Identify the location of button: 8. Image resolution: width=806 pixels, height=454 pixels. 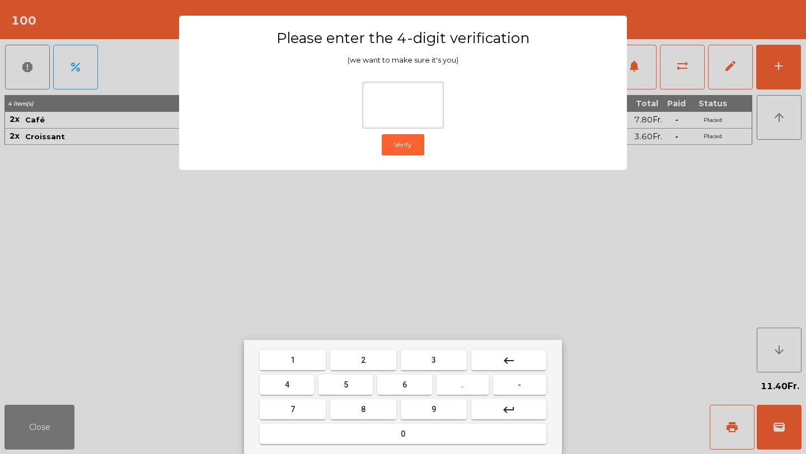
(363, 410).